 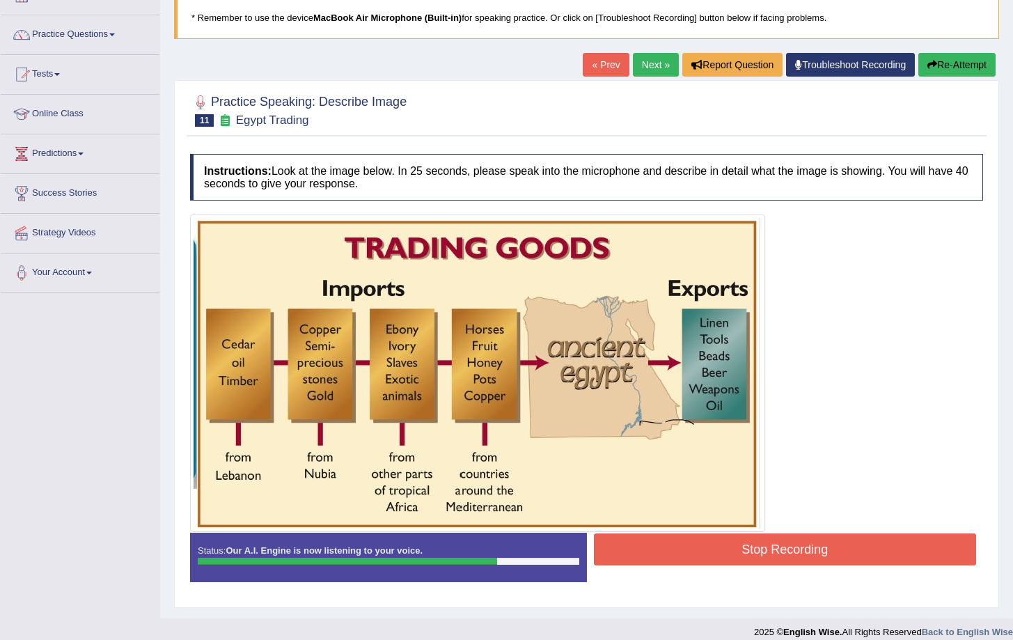 What do you see at coordinates (80, 271) in the screenshot?
I see `a: Your Account` at bounding box center [80, 271].